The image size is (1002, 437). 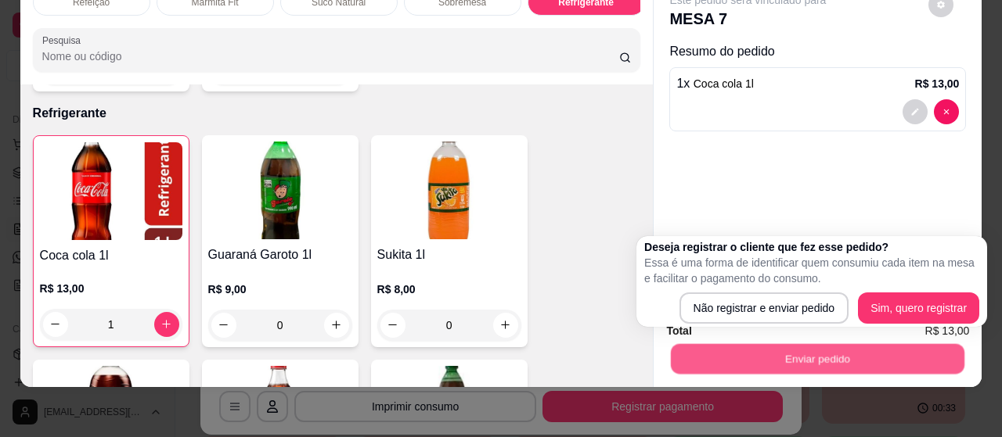 I want to click on span: Coca cola 1l, so click(x=723, y=84).